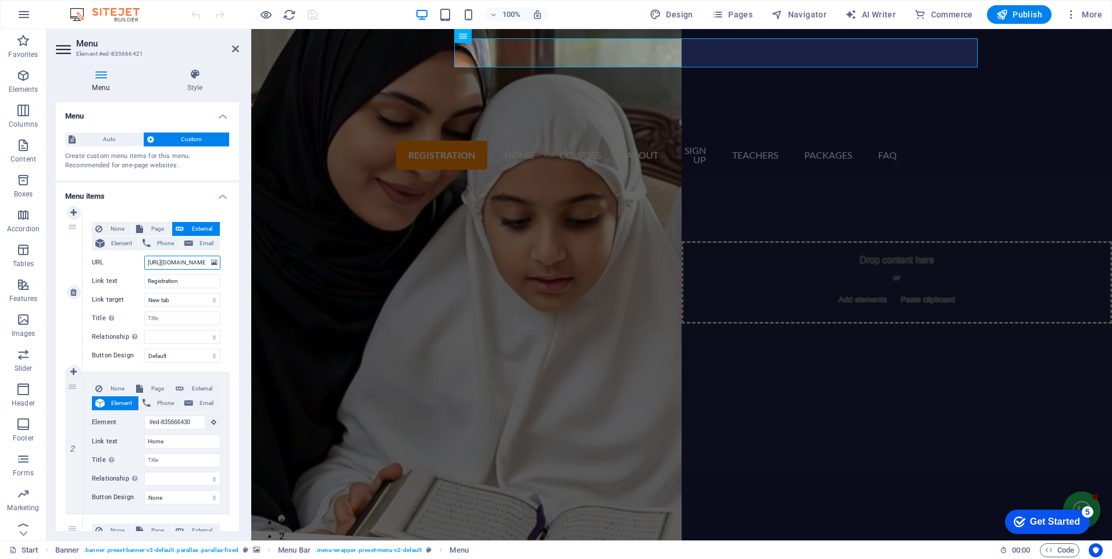  What do you see at coordinates (104, 140) in the screenshot?
I see `button: Auto` at bounding box center [104, 140].